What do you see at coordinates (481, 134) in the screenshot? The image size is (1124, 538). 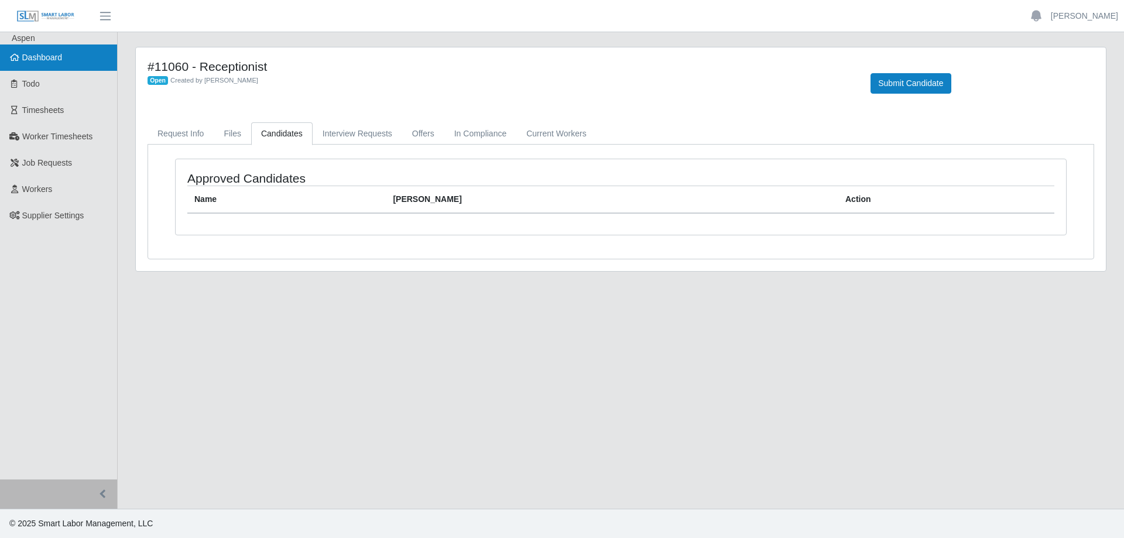 I see `a: In Compliance` at bounding box center [481, 134].